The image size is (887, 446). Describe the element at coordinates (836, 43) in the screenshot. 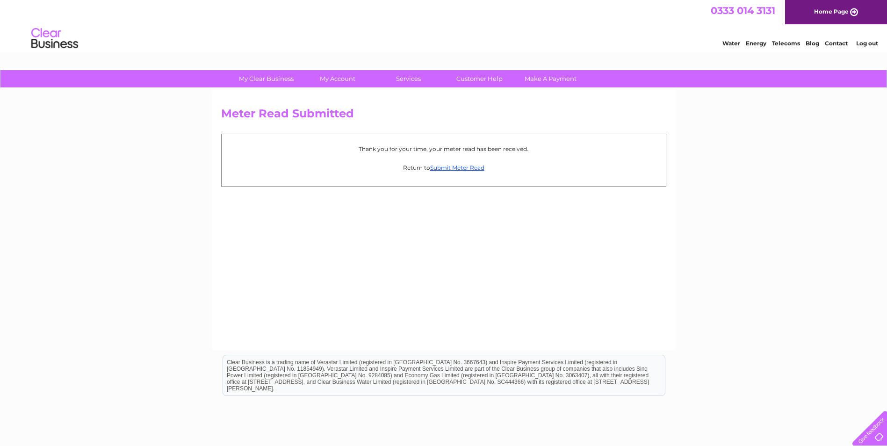

I see `a: Contact` at that location.